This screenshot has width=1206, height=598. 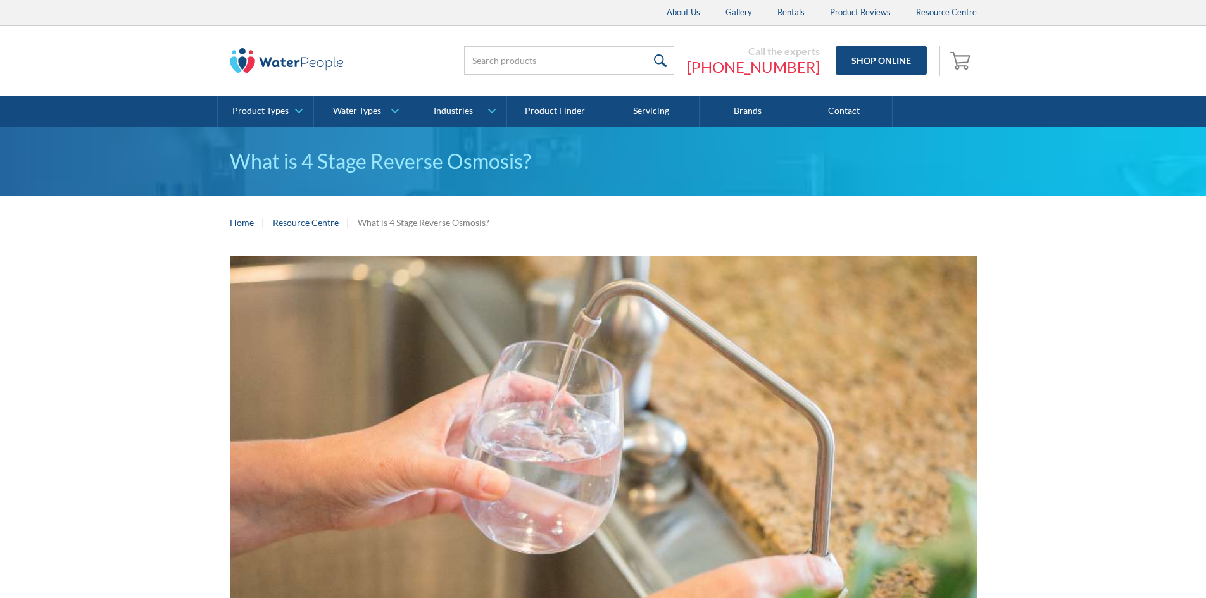 What do you see at coordinates (962, 61) in the screenshot?
I see `a: Open empty cart` at bounding box center [962, 61].